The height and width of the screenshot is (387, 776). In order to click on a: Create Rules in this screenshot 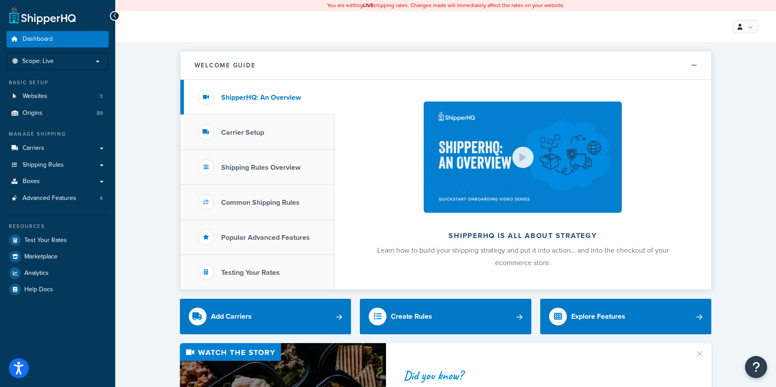, I will do `click(445, 316)`.